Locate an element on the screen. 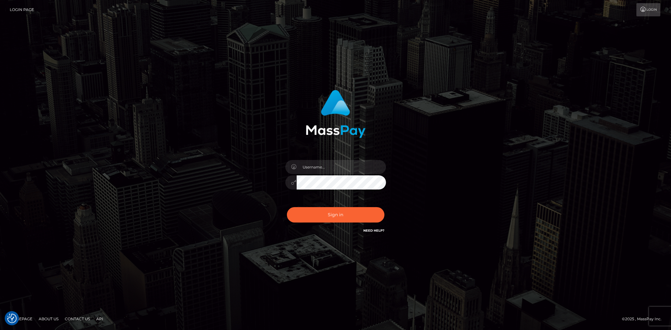 This screenshot has height=330, width=671. a: Homepage is located at coordinates (21, 319).